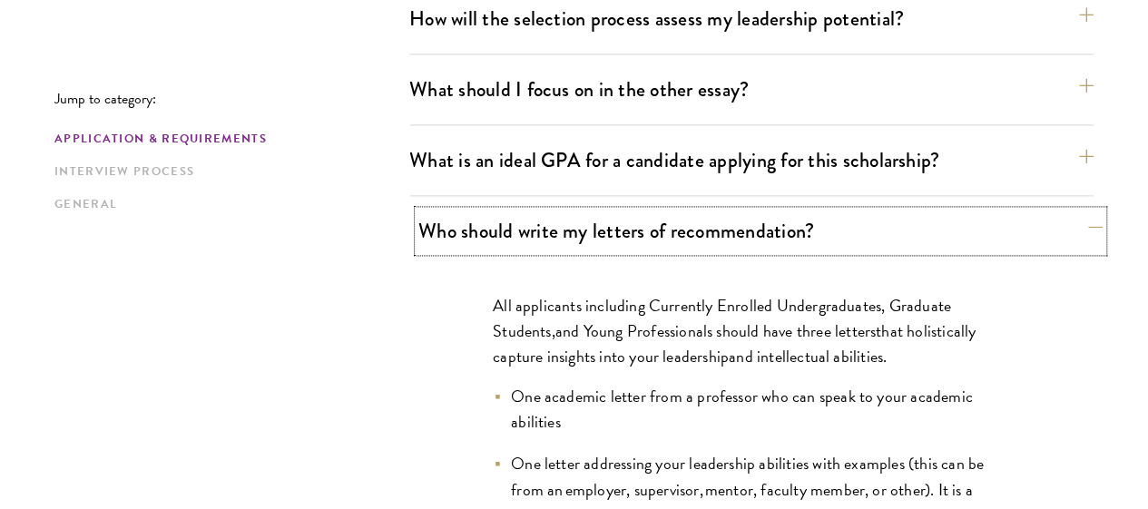 The height and width of the screenshot is (509, 1148). I want to click on span: ve three letters, so click(827, 330).